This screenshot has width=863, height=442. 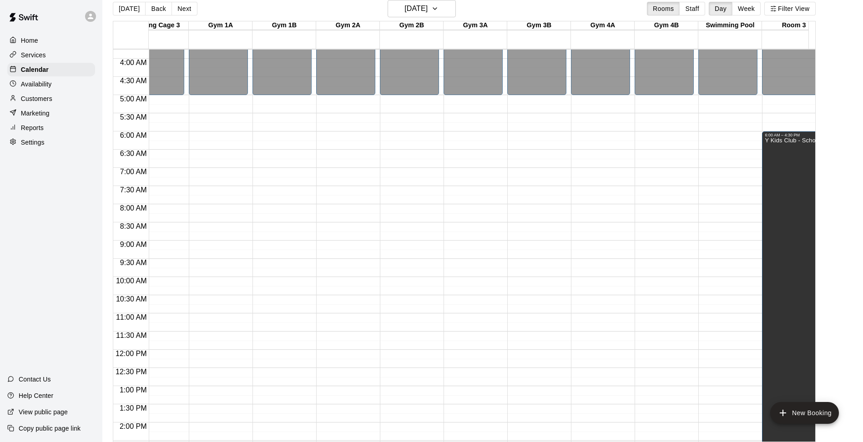 I want to click on a: Availability, so click(x=51, y=84).